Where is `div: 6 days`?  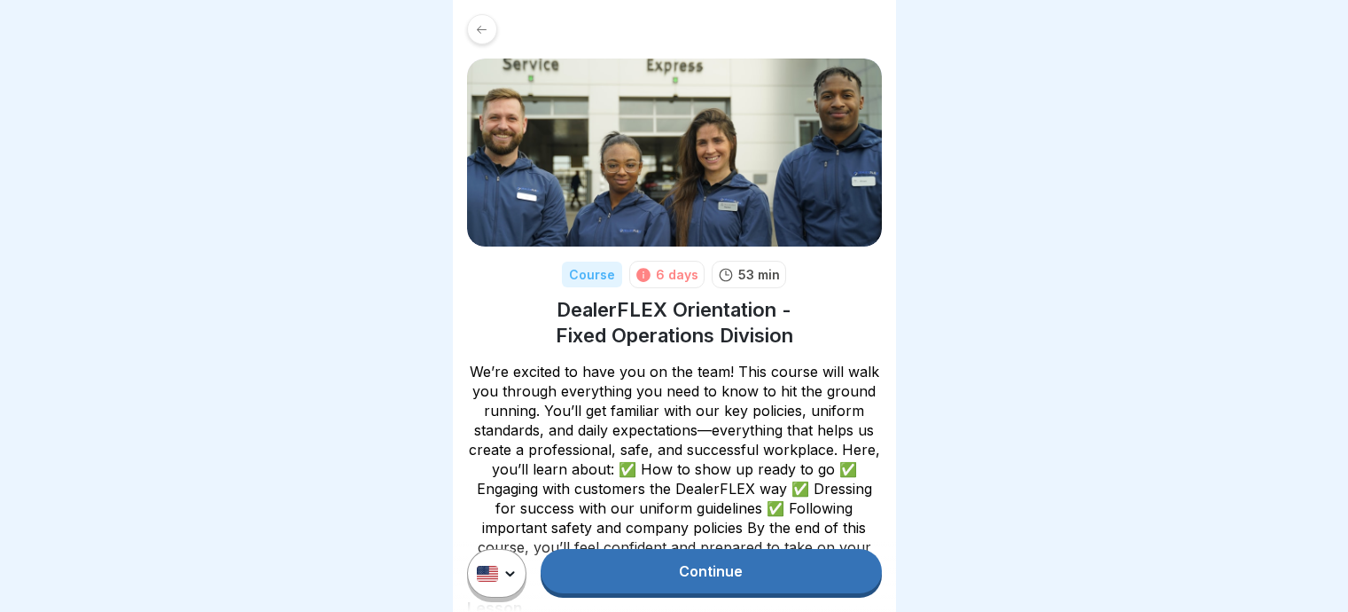
div: 6 days is located at coordinates (677, 274).